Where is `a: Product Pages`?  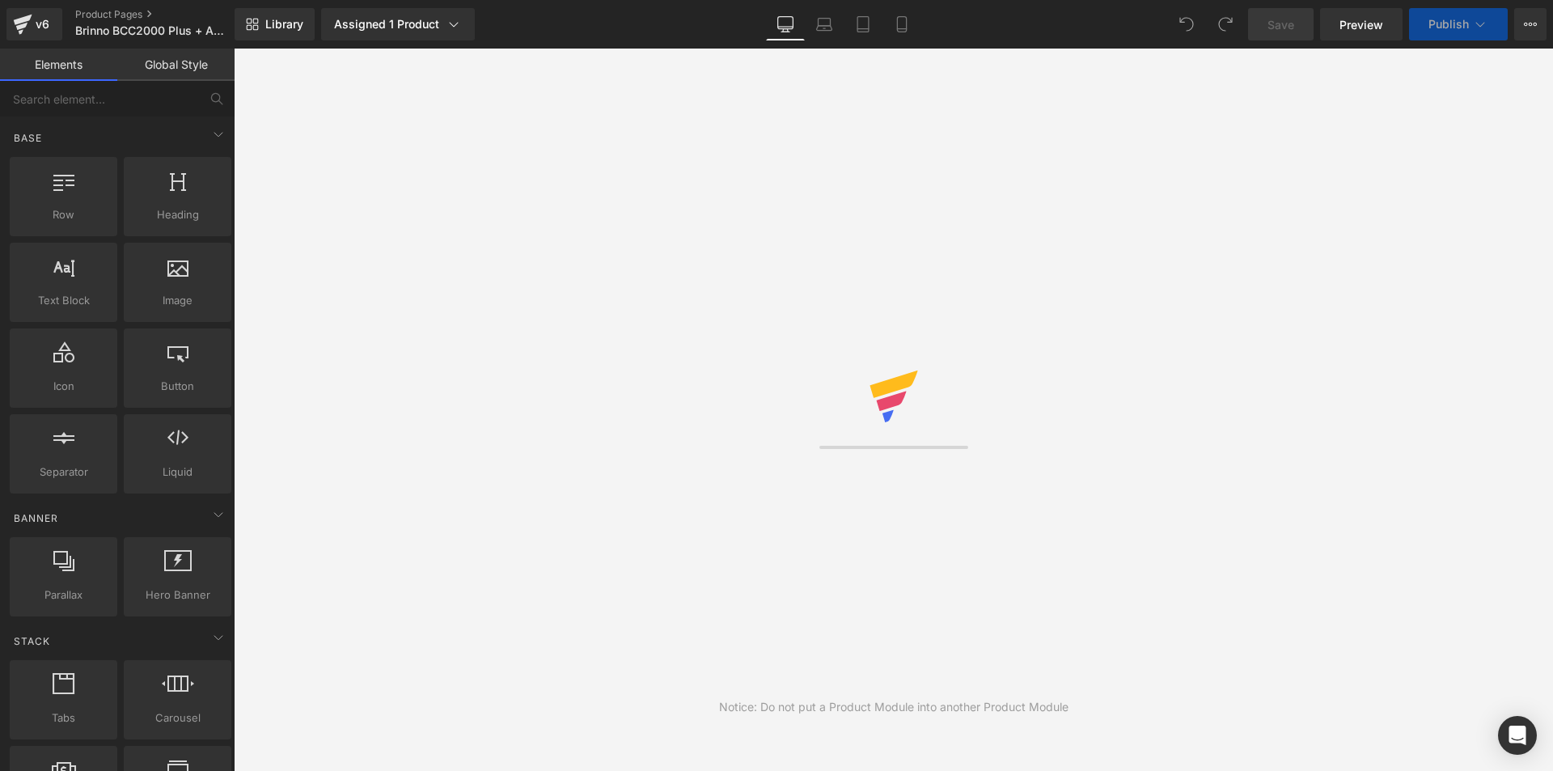
a: Product Pages is located at coordinates (168, 15).